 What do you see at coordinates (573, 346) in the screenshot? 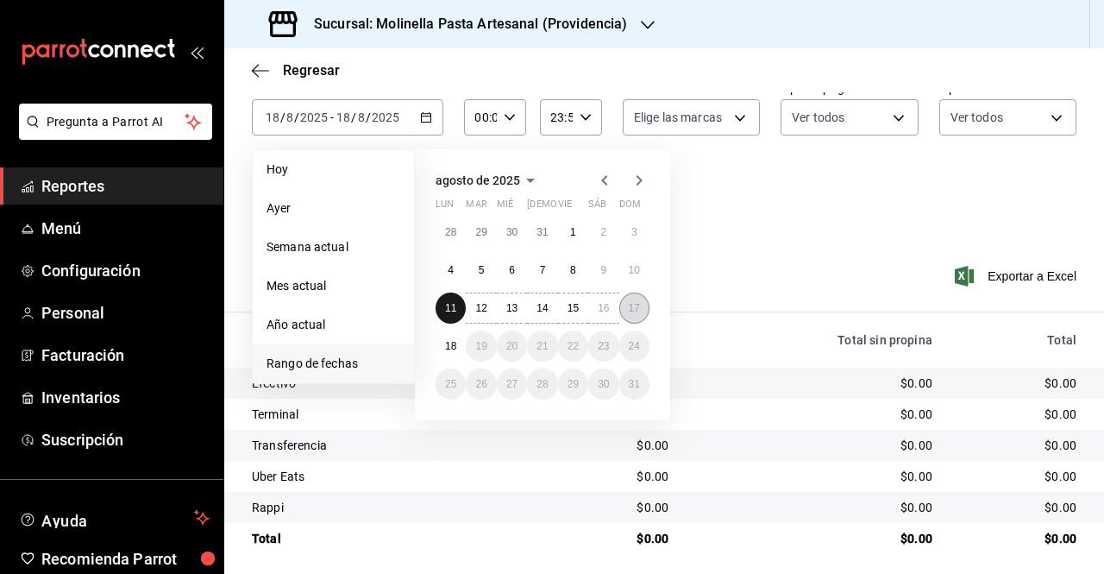
I see `abbr: 22 de agosto de 2025` at bounding box center [573, 346].